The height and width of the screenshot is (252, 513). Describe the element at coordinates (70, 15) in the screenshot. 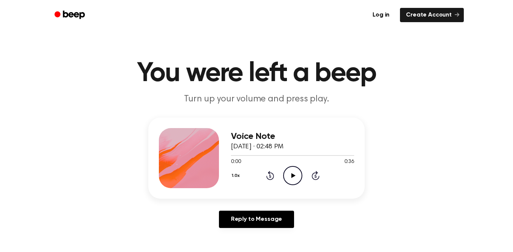

I see `a: Beep` at that location.